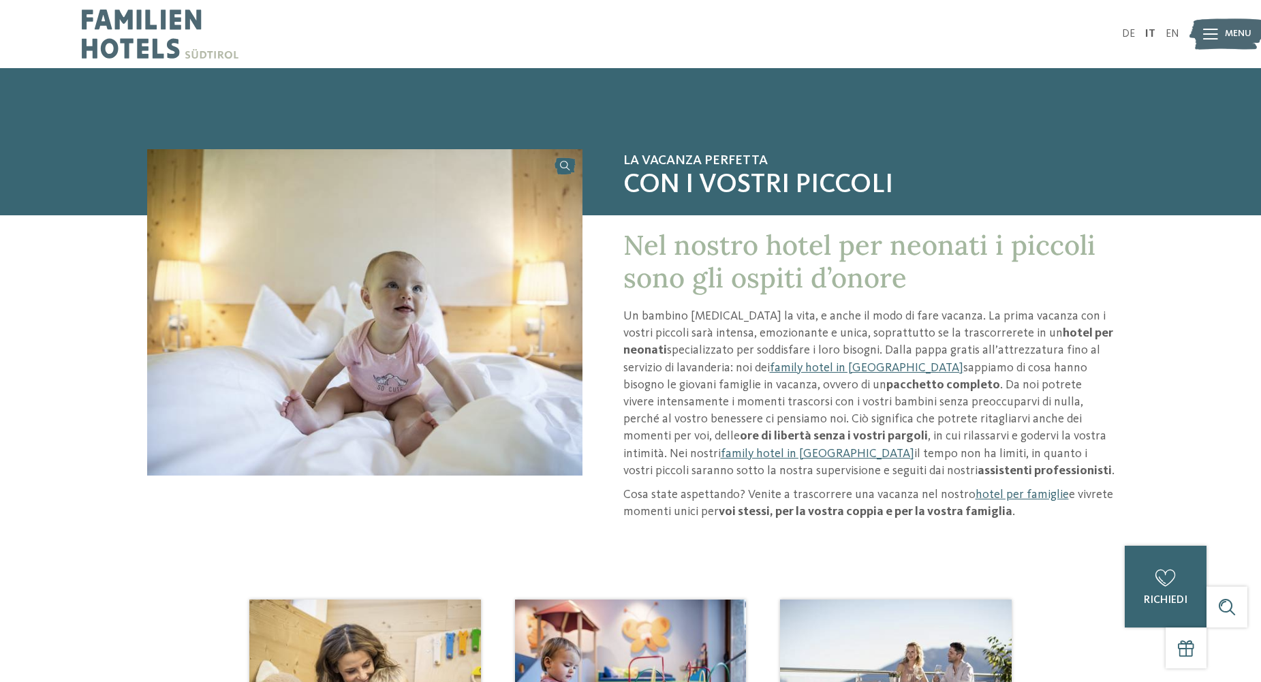 This screenshot has width=1261, height=682. I want to click on a: DE, so click(1128, 34).